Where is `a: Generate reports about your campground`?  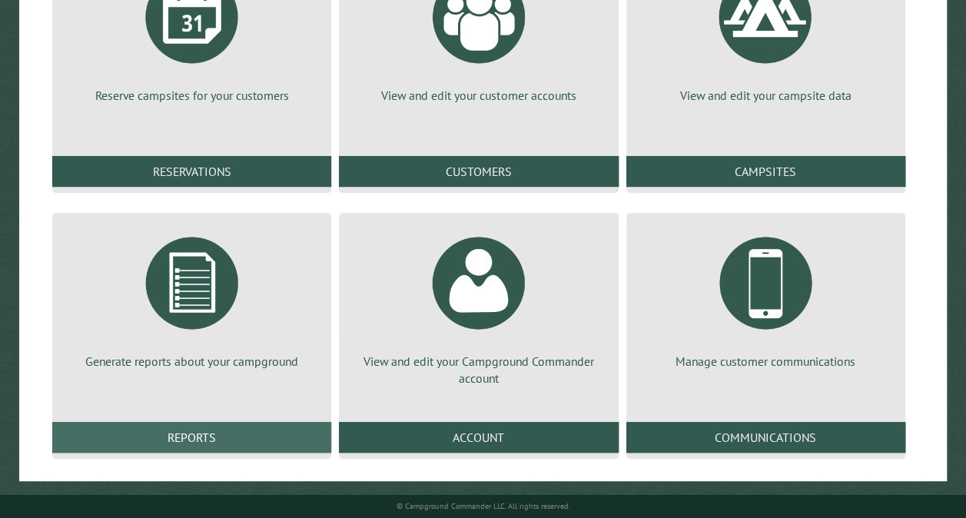
a: Generate reports about your campground is located at coordinates (191, 297).